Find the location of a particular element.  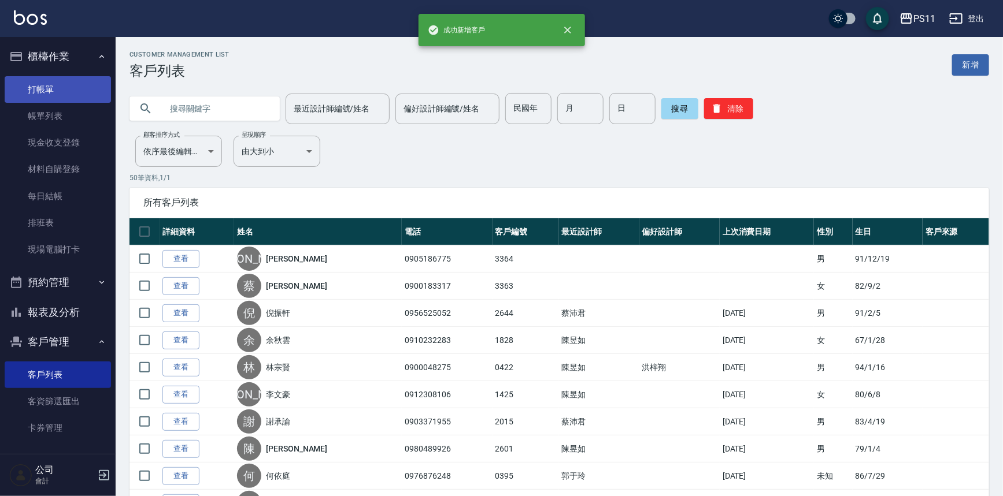

th: 客戶編號 is located at coordinates (525, 232).